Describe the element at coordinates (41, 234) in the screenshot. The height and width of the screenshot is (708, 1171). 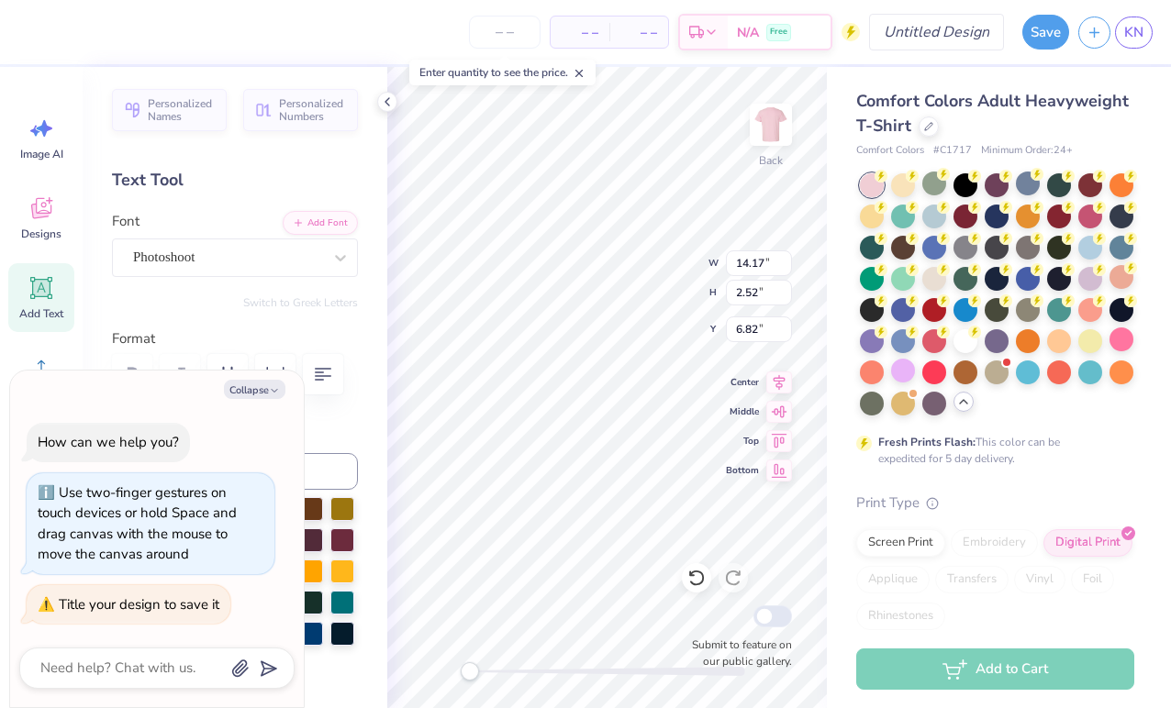
I see `span: Designs` at that location.